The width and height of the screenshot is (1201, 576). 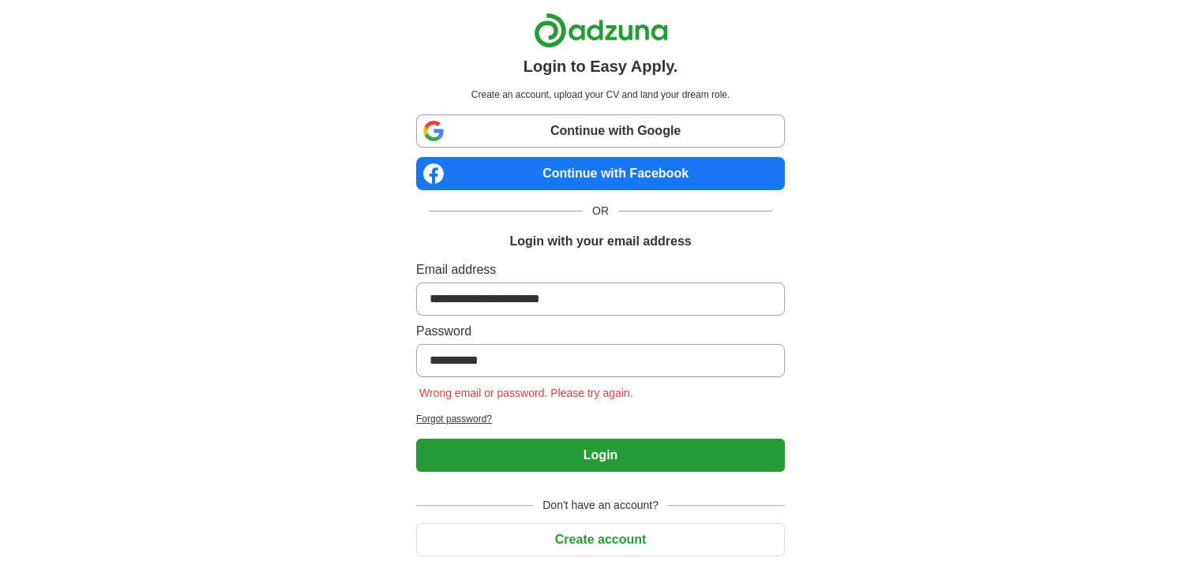 I want to click on span: Wrong email or password. Please try again., so click(x=526, y=393).